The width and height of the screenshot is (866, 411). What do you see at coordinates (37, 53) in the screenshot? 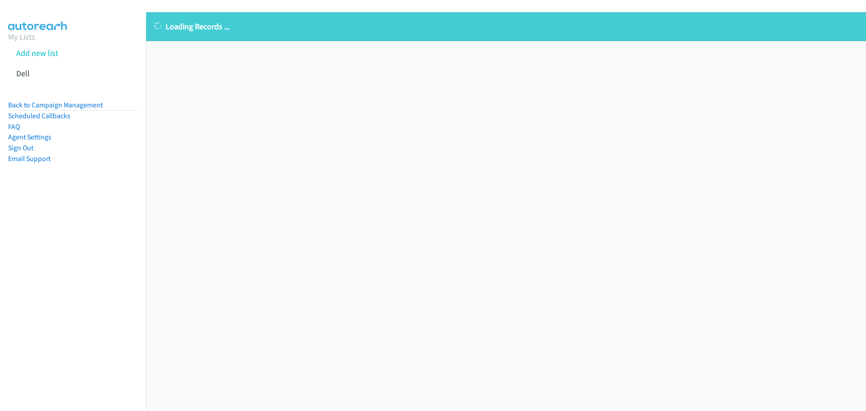
I see `a: Add new list` at bounding box center [37, 53].